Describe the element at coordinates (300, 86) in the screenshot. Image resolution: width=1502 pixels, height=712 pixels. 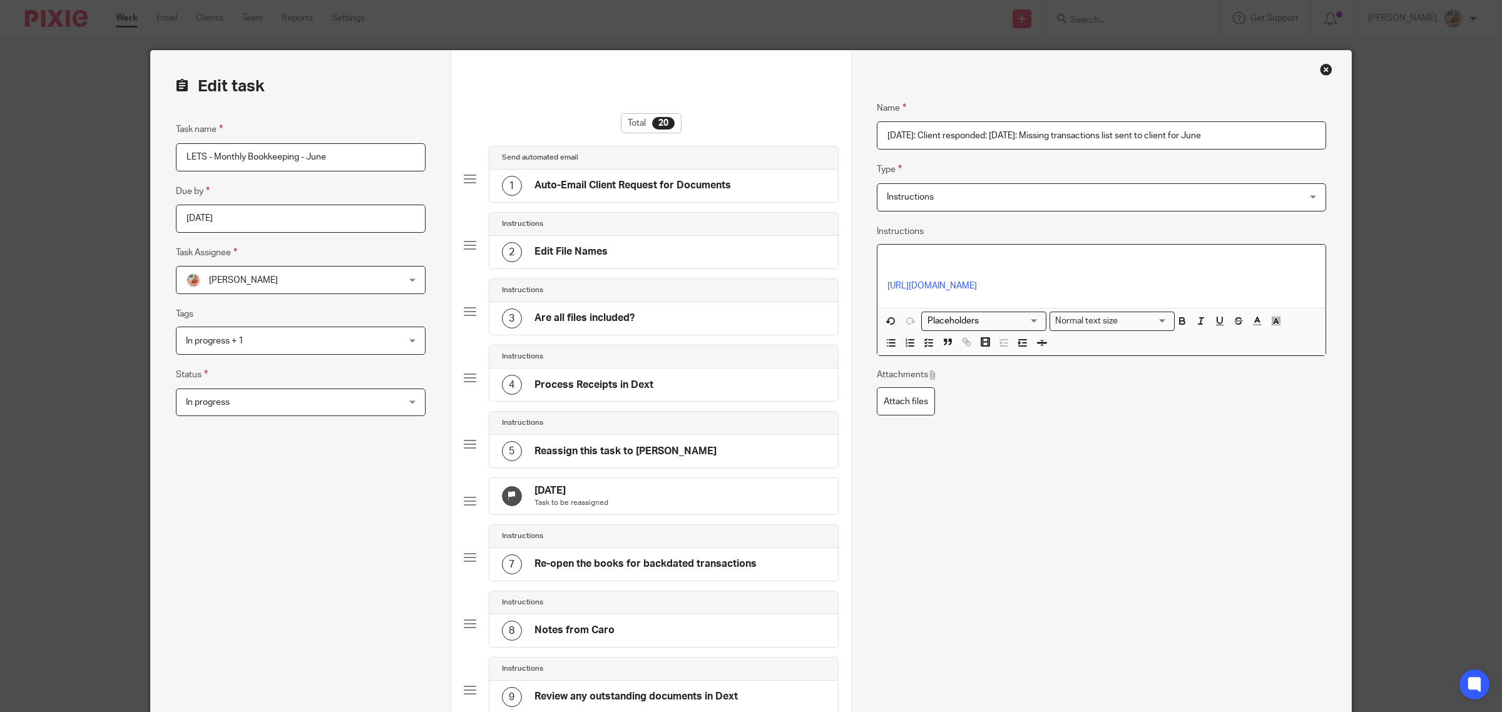
I see `h2: Edit task` at that location.